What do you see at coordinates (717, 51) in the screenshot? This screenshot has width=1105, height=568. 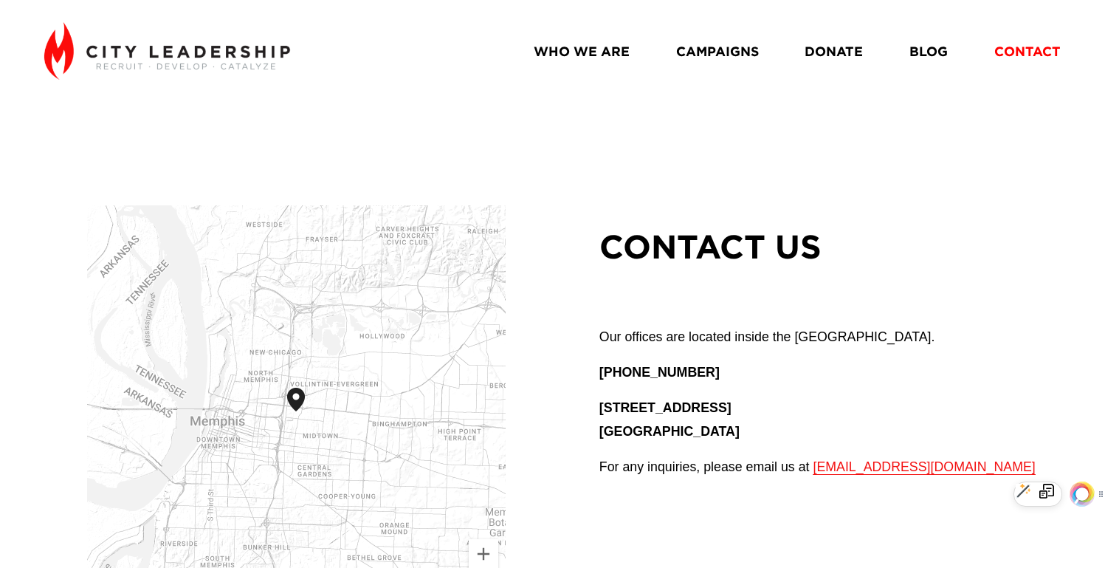 I see `a: CAMPAIGNS` at bounding box center [717, 51].